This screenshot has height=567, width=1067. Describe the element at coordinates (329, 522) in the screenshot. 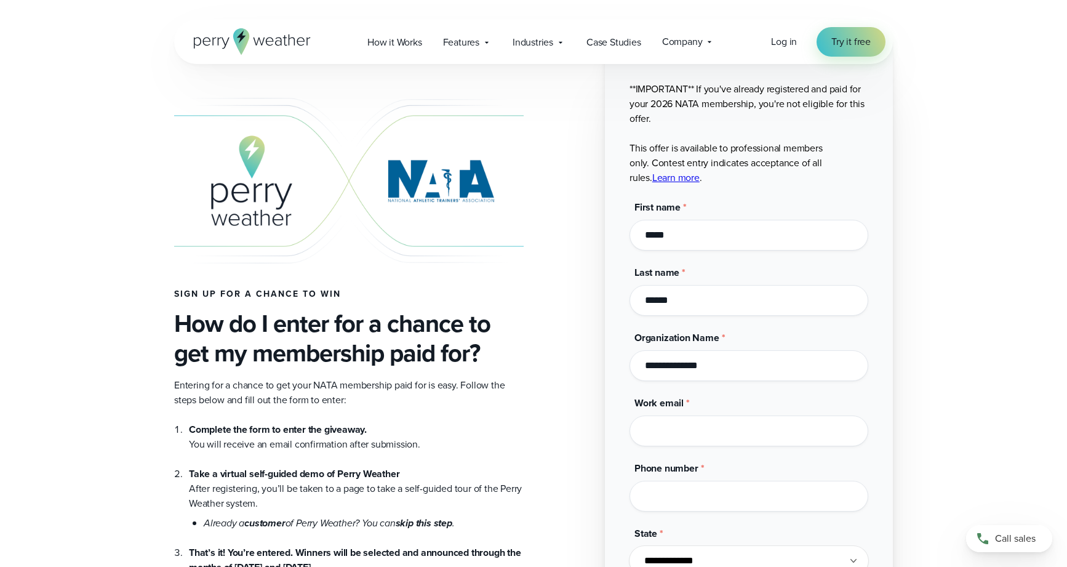

I see `em: Already a of Perry Weather? You can .` at that location.